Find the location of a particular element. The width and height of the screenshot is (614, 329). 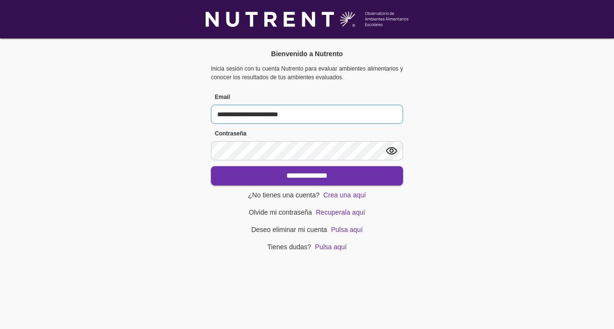

p: Inicia sesión con tu cuenta Nutrento para evaluar ambientes alimentarios y conocer los resultados... is located at coordinates (307, 73).